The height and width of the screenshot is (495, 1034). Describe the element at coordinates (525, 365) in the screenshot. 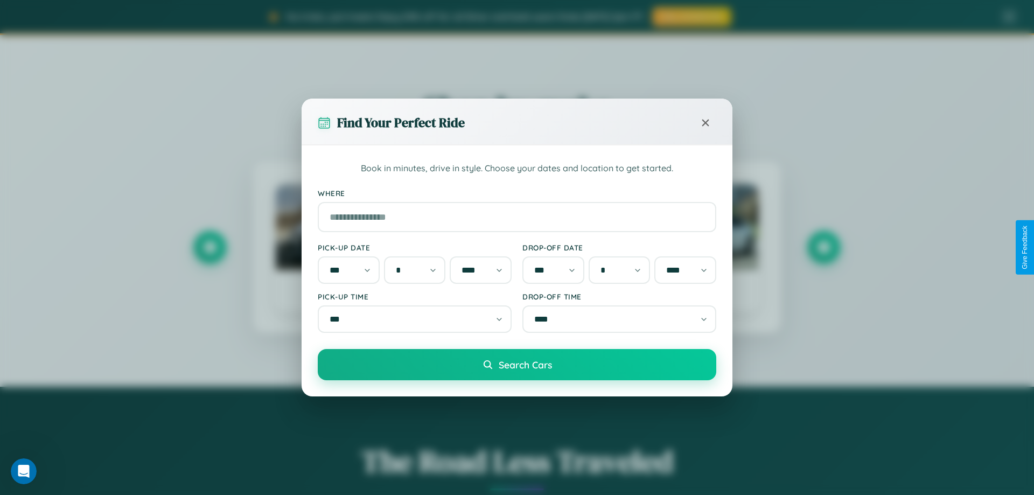

I see `span: Search Cars` at that location.